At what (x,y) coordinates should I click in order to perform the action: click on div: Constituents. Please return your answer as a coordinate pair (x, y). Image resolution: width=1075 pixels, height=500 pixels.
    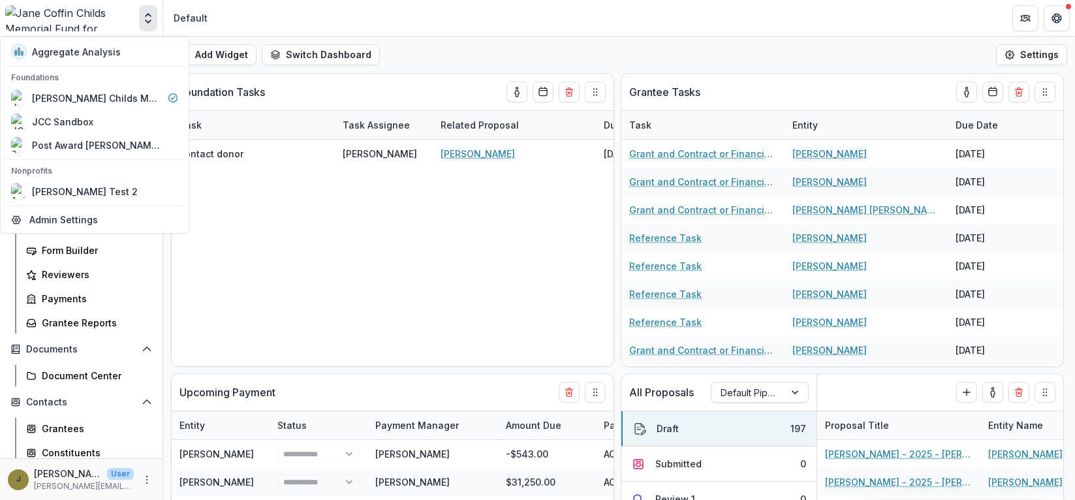
    Looking at the image, I should click on (94, 452).